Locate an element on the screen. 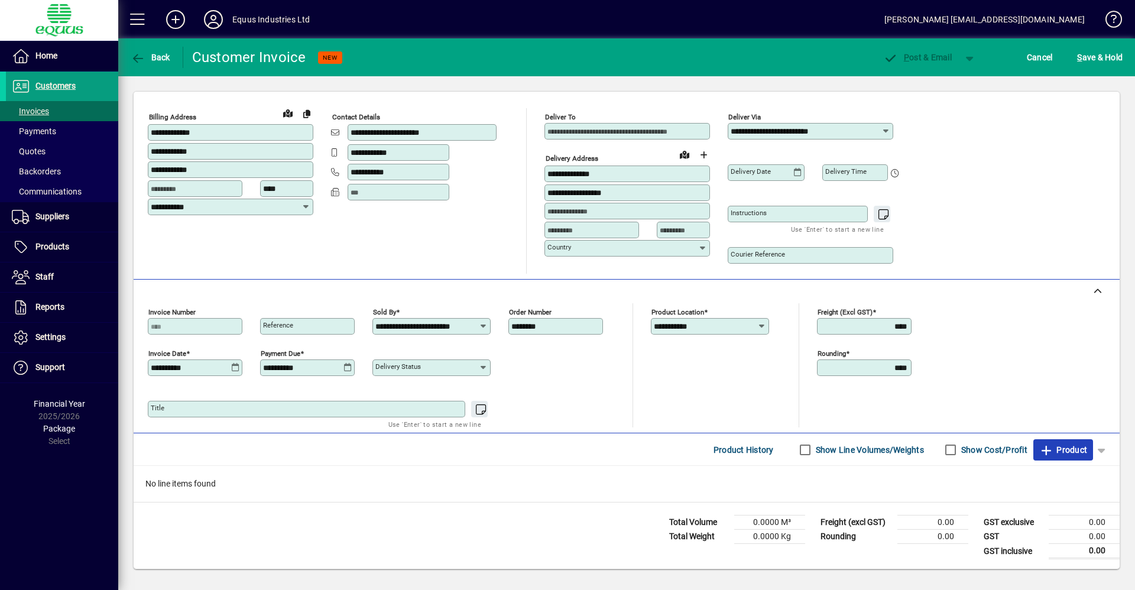  a: Suppliers is located at coordinates (62, 217).